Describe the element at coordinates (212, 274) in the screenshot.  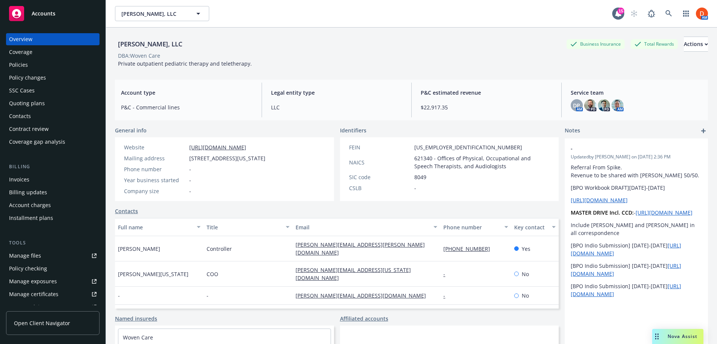
I see `span: COO` at that location.